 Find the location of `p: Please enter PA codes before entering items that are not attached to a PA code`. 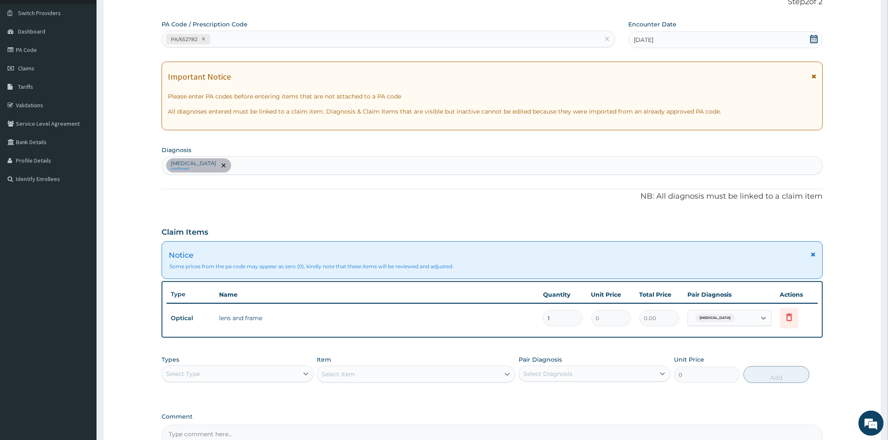

p: Please enter PA codes before entering items that are not attached to a PA code is located at coordinates (492, 96).